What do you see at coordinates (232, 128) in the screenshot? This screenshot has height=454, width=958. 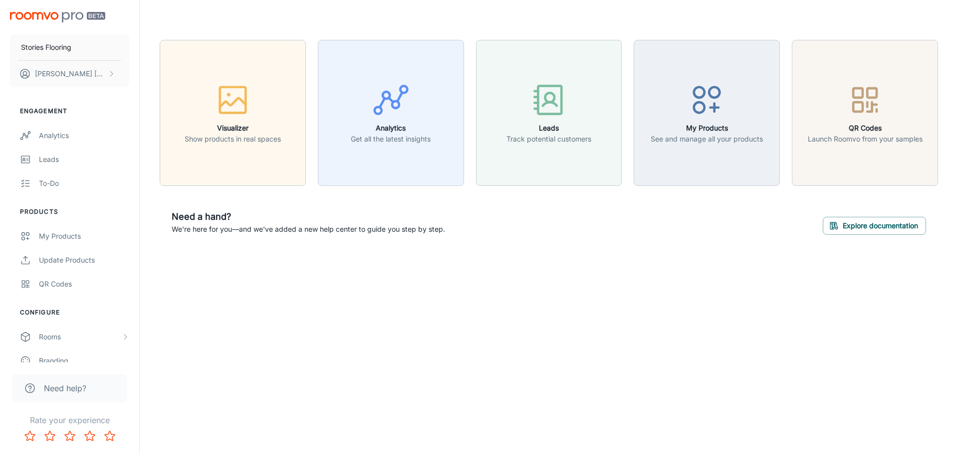 I see `h6: Visualizer` at bounding box center [232, 128].